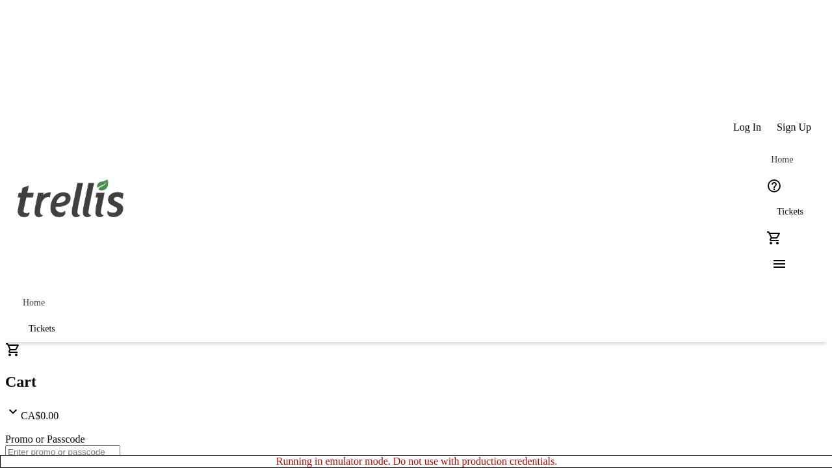 This screenshot has height=468, width=832. I want to click on button: Sign Up, so click(793, 127).